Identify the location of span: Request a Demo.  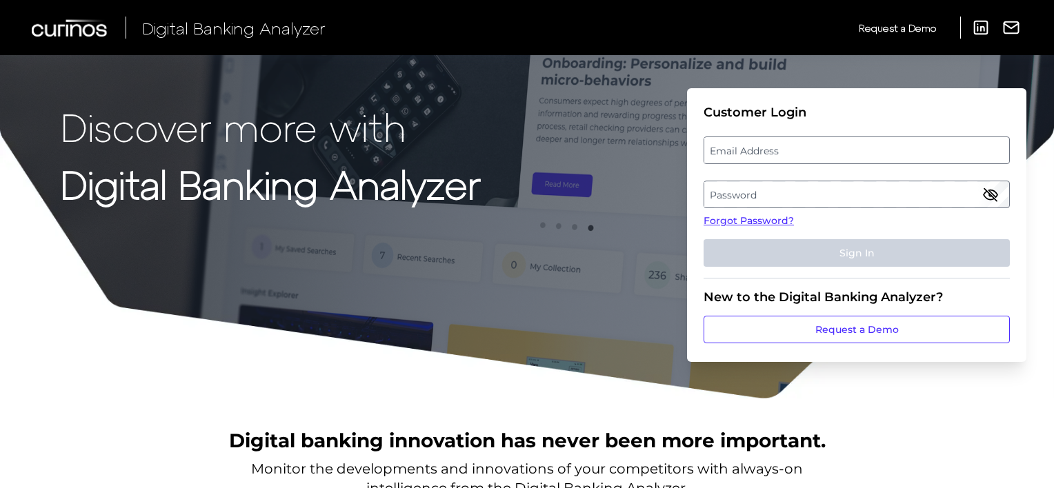
(897, 28).